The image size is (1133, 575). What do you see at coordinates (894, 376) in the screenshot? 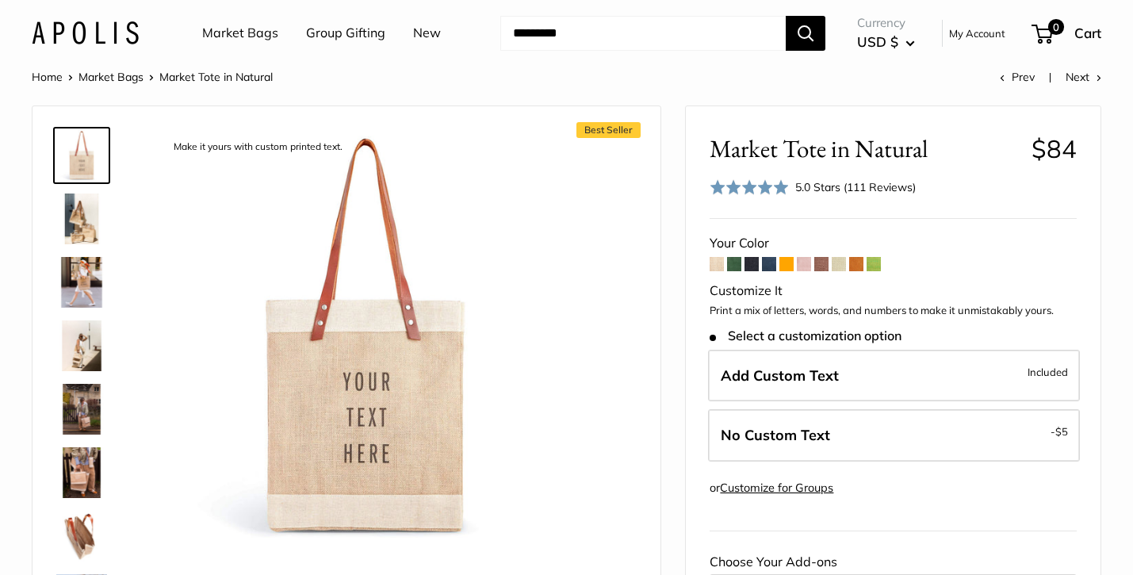
I see `label: Add Custom Text` at bounding box center [894, 376].